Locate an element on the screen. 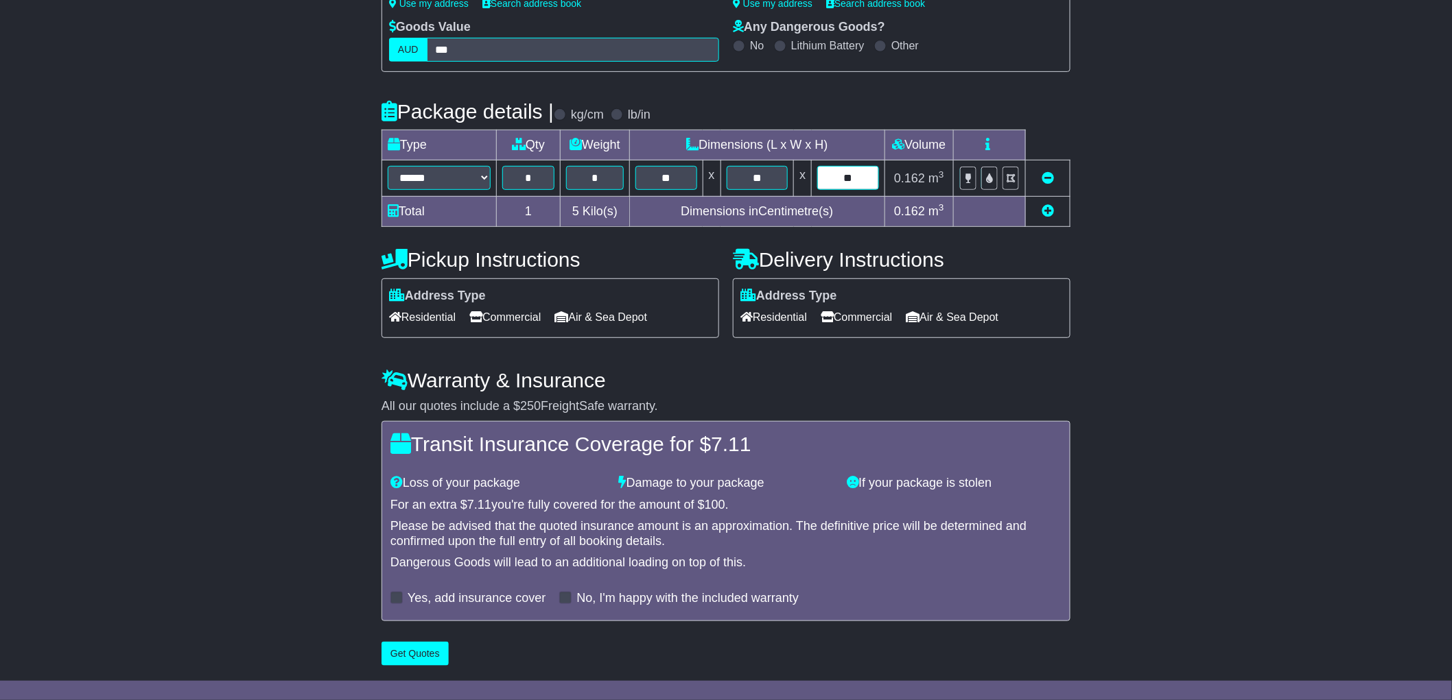 The height and width of the screenshot is (700, 1452). label: Lithium Battery is located at coordinates (827, 45).